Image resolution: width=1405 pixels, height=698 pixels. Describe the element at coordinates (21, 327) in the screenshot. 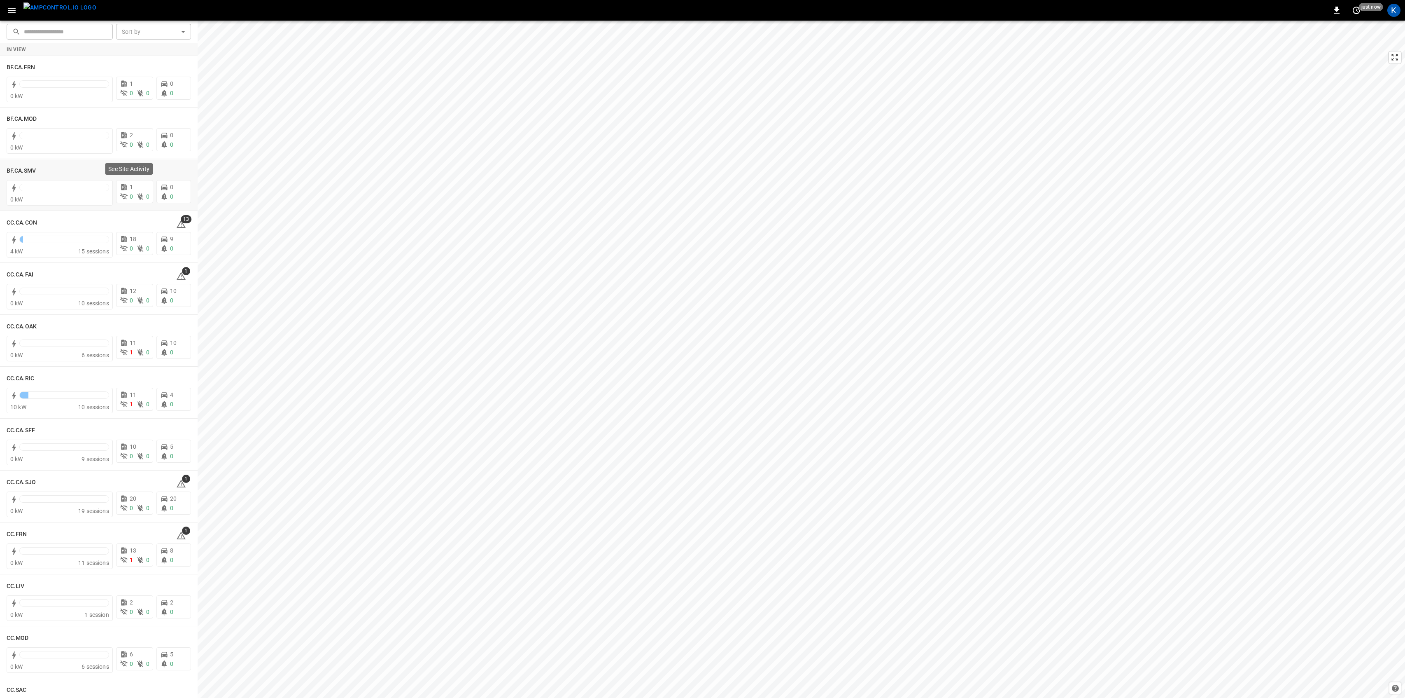

I see `h6: CC.CA.OAK` at that location.